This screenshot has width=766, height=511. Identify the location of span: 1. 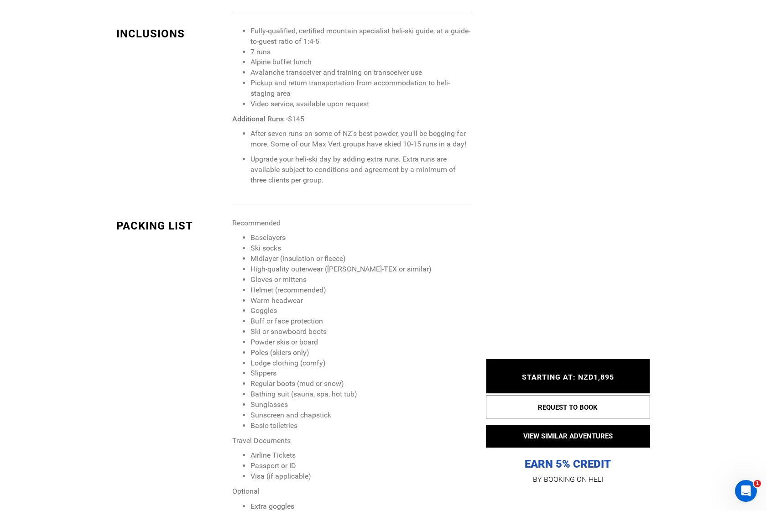
(757, 483).